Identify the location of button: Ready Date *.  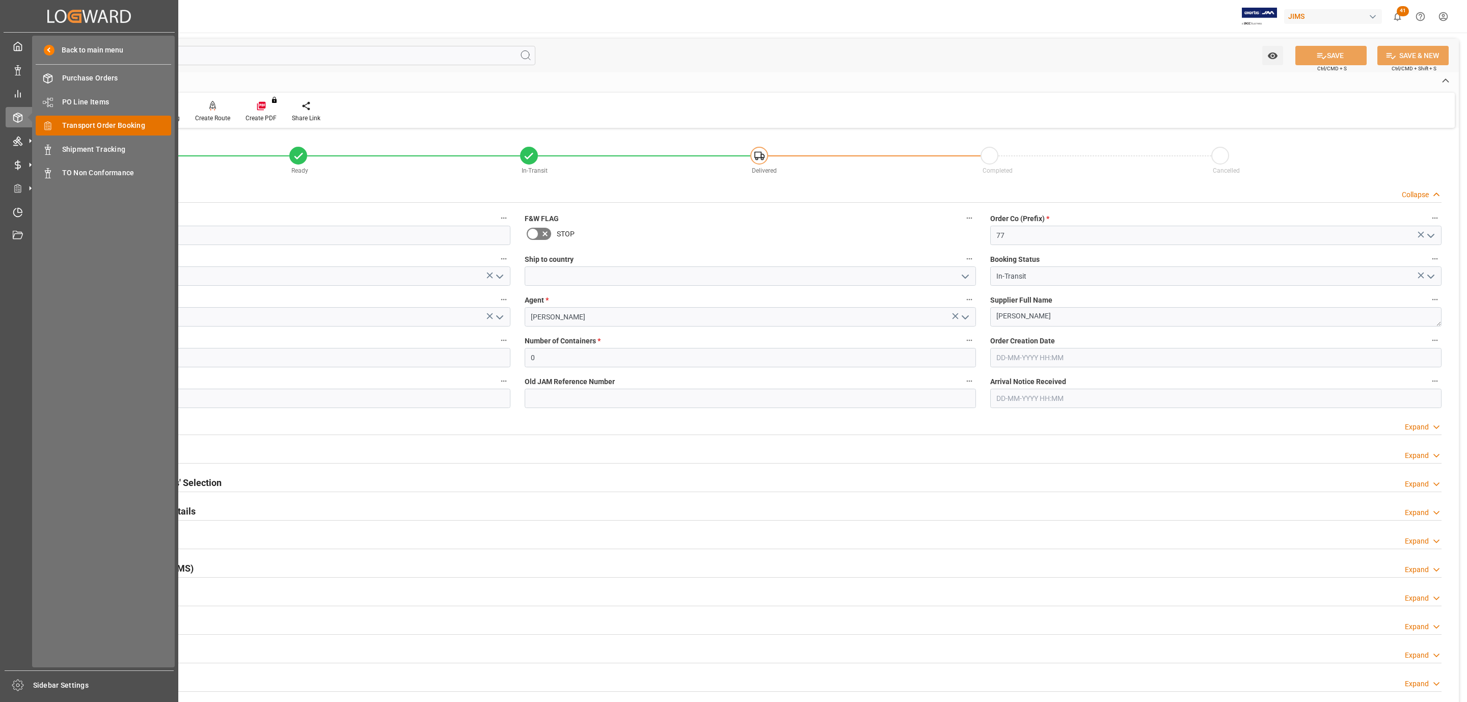
(504, 381).